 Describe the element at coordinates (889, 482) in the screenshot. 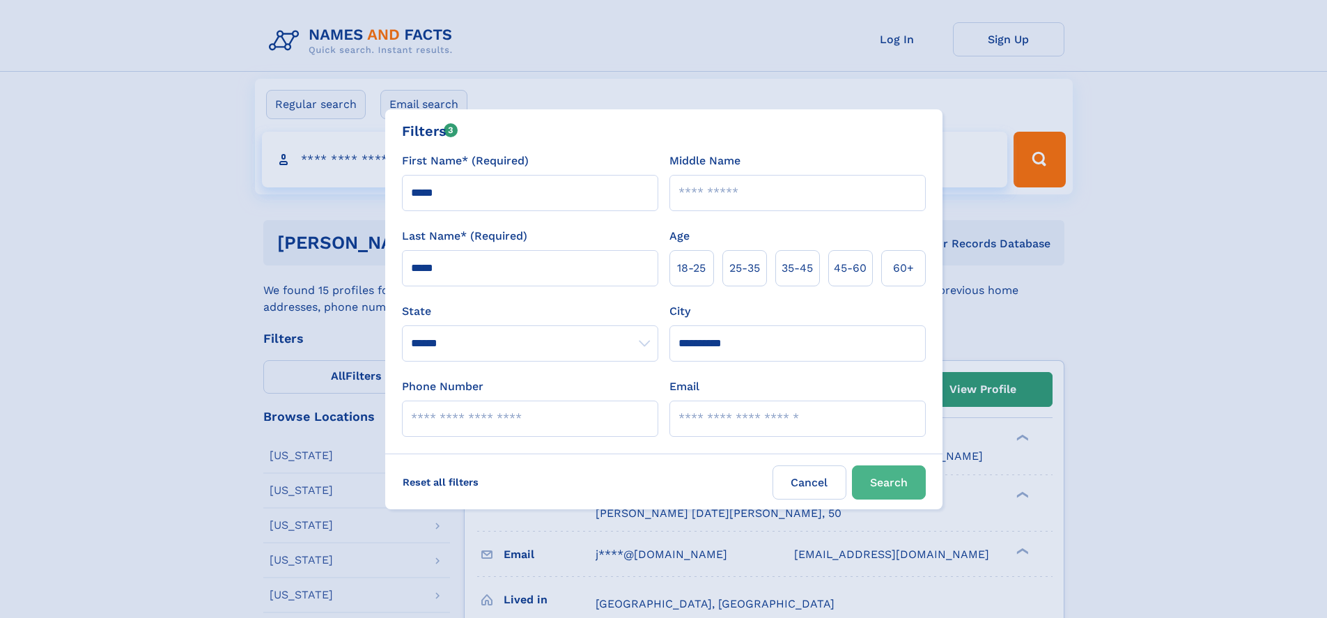

I see `button: Search` at that location.